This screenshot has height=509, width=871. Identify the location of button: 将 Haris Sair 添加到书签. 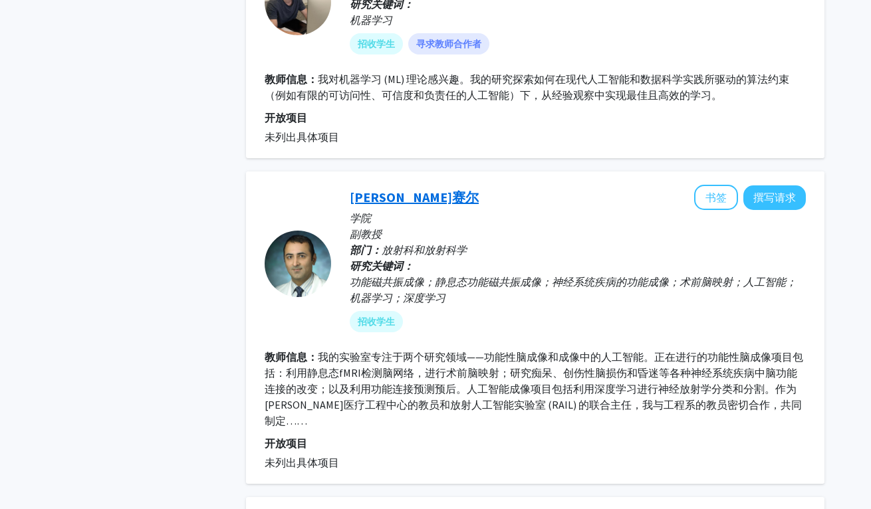
(716, 197).